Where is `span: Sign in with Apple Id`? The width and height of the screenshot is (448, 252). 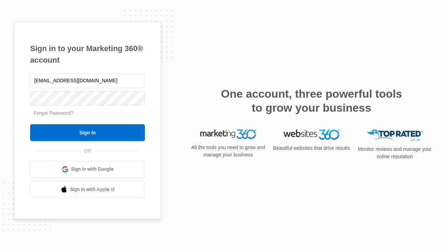 span: Sign in with Apple Id is located at coordinates (92, 189).